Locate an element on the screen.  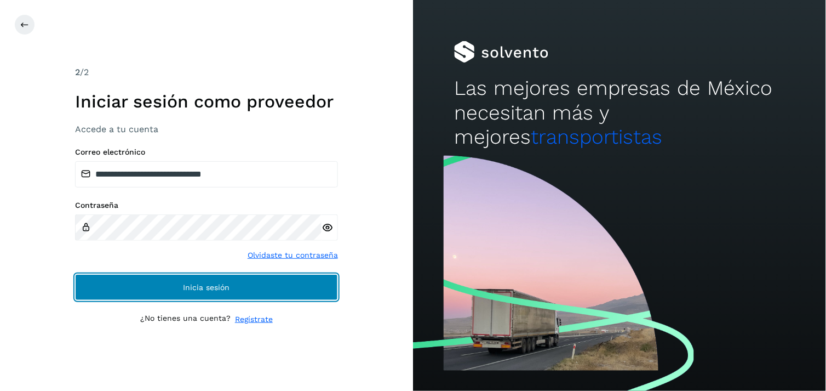
div: /2 is located at coordinates (207, 72).